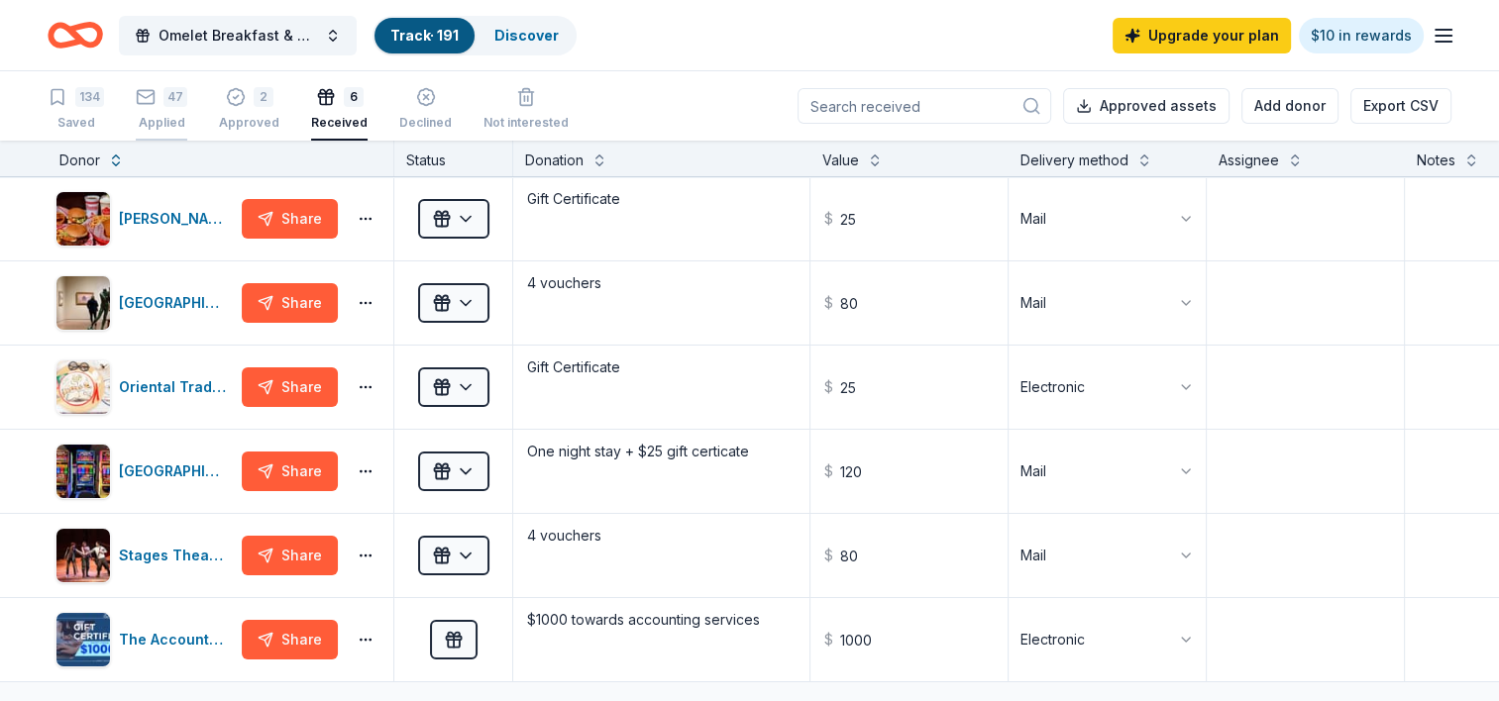 The height and width of the screenshot is (701, 1499). What do you see at coordinates (145, 556) in the screenshot?
I see `button: Image for Stages Theatre CompanyStages Theatre Company` at bounding box center [145, 556].